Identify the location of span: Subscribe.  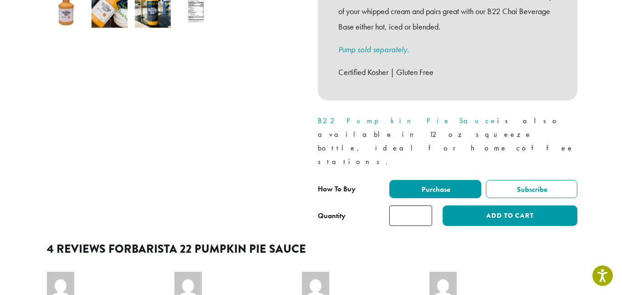
(531, 189).